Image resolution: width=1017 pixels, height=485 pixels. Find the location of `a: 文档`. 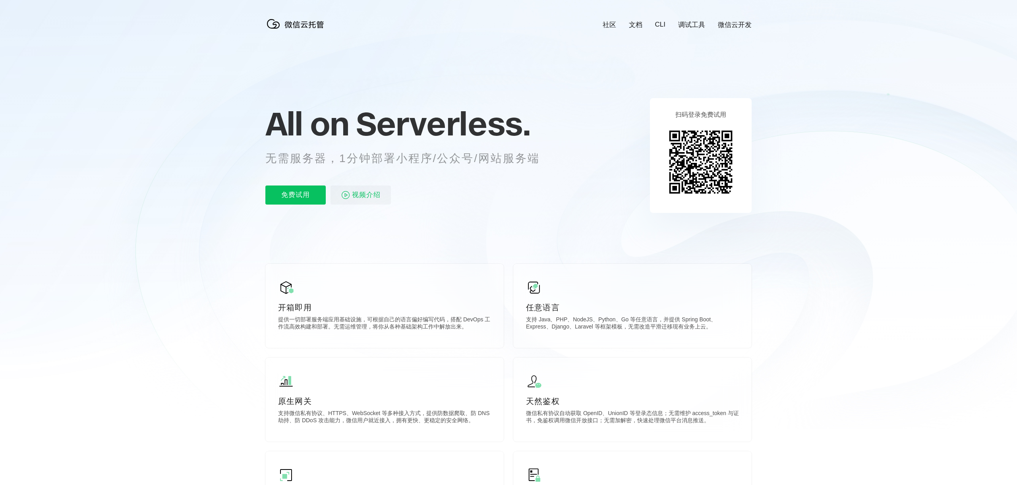

a: 文档 is located at coordinates (636, 25).